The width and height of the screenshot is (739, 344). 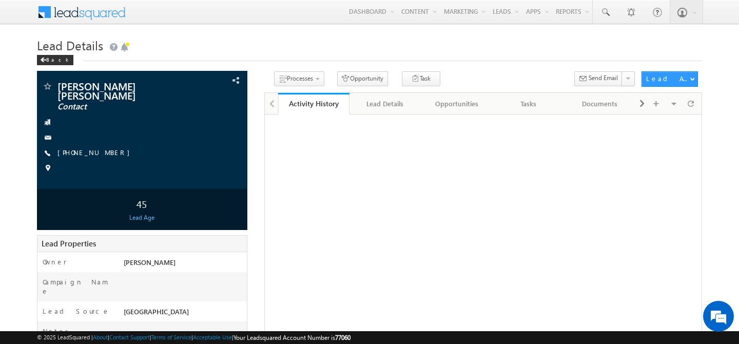 What do you see at coordinates (299, 78) in the screenshot?
I see `button: Processes` at bounding box center [299, 78].